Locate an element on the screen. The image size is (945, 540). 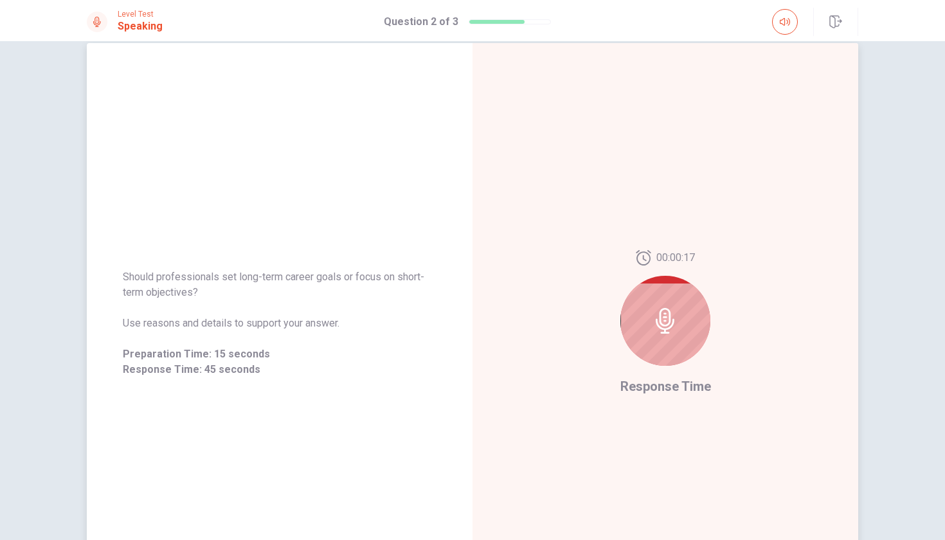
h1: Speaking is located at coordinates (140, 26).